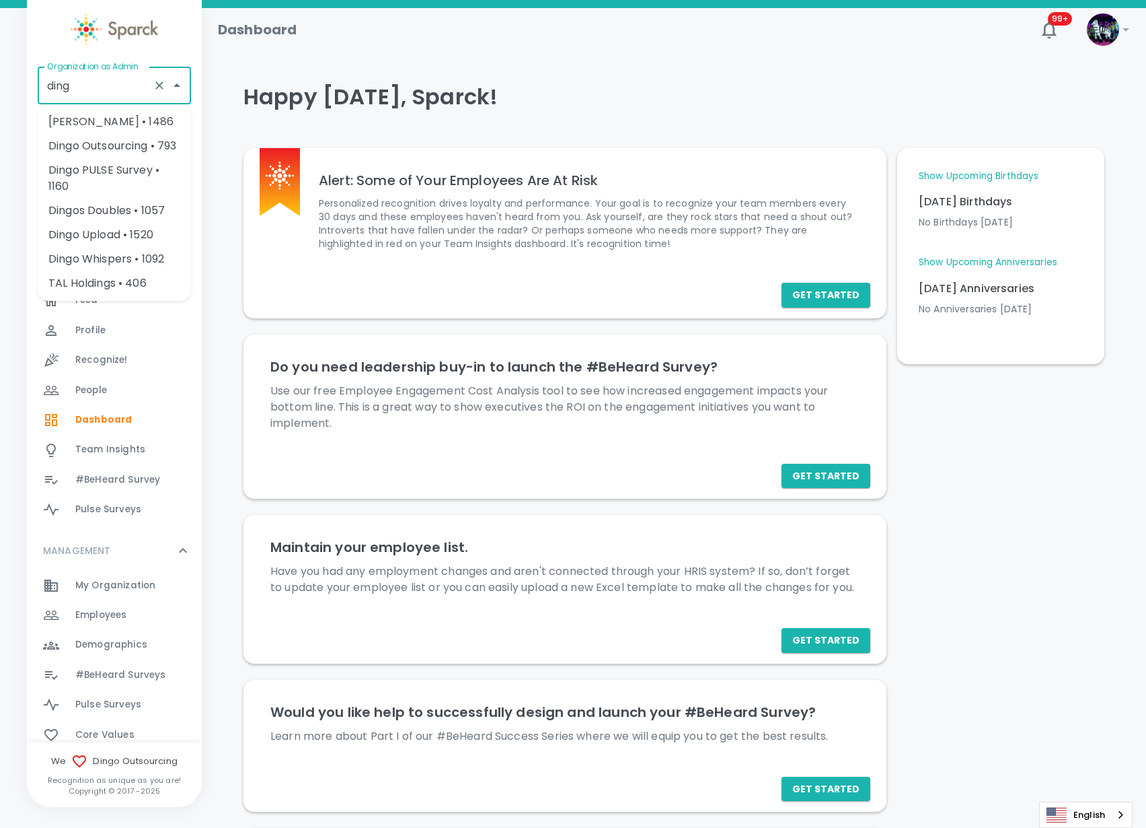  I want to click on div: Team Insights, so click(114, 449).